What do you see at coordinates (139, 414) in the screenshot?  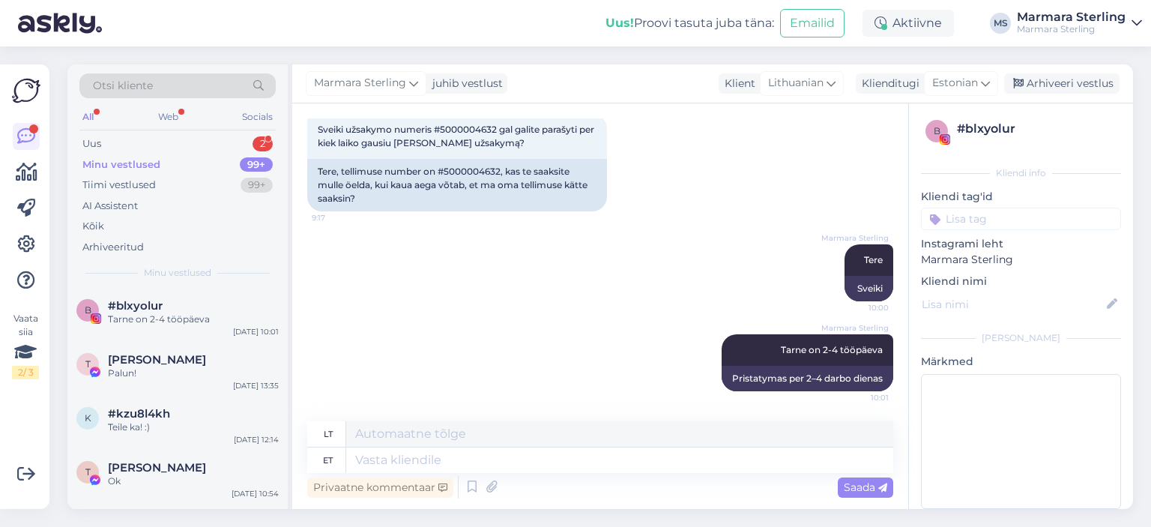 I see `span: #kzu8l4kh` at bounding box center [139, 414].